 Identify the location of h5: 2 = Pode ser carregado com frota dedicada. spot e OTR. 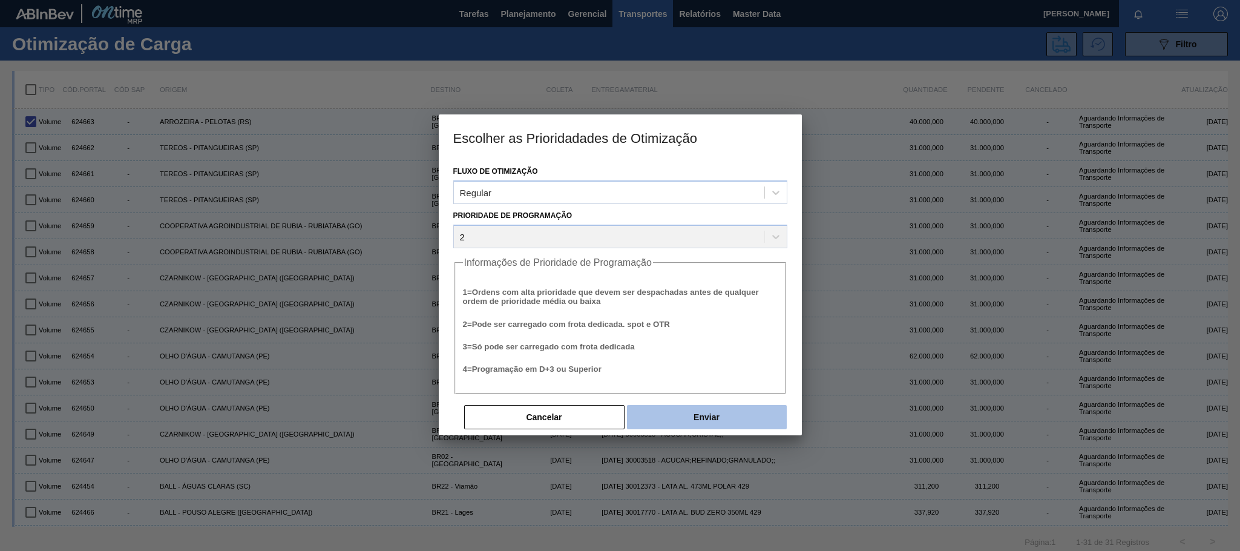
(620, 324).